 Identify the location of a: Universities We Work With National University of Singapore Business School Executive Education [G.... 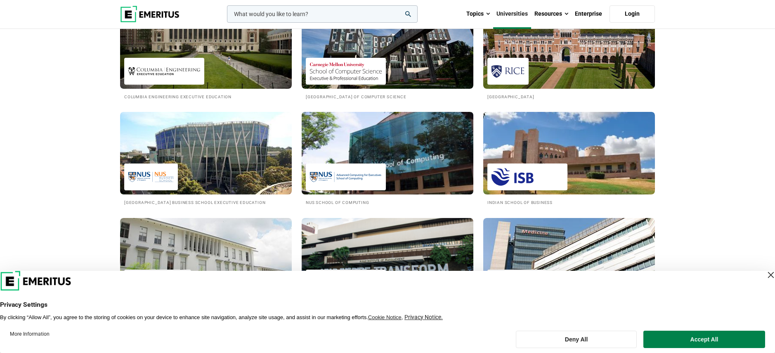
(206, 159).